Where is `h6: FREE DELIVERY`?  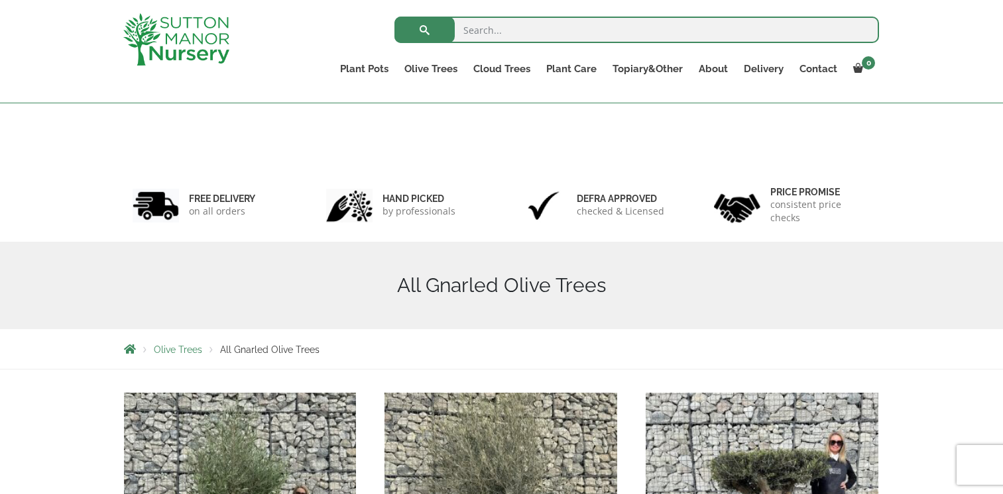
h6: FREE DELIVERY is located at coordinates (222, 199).